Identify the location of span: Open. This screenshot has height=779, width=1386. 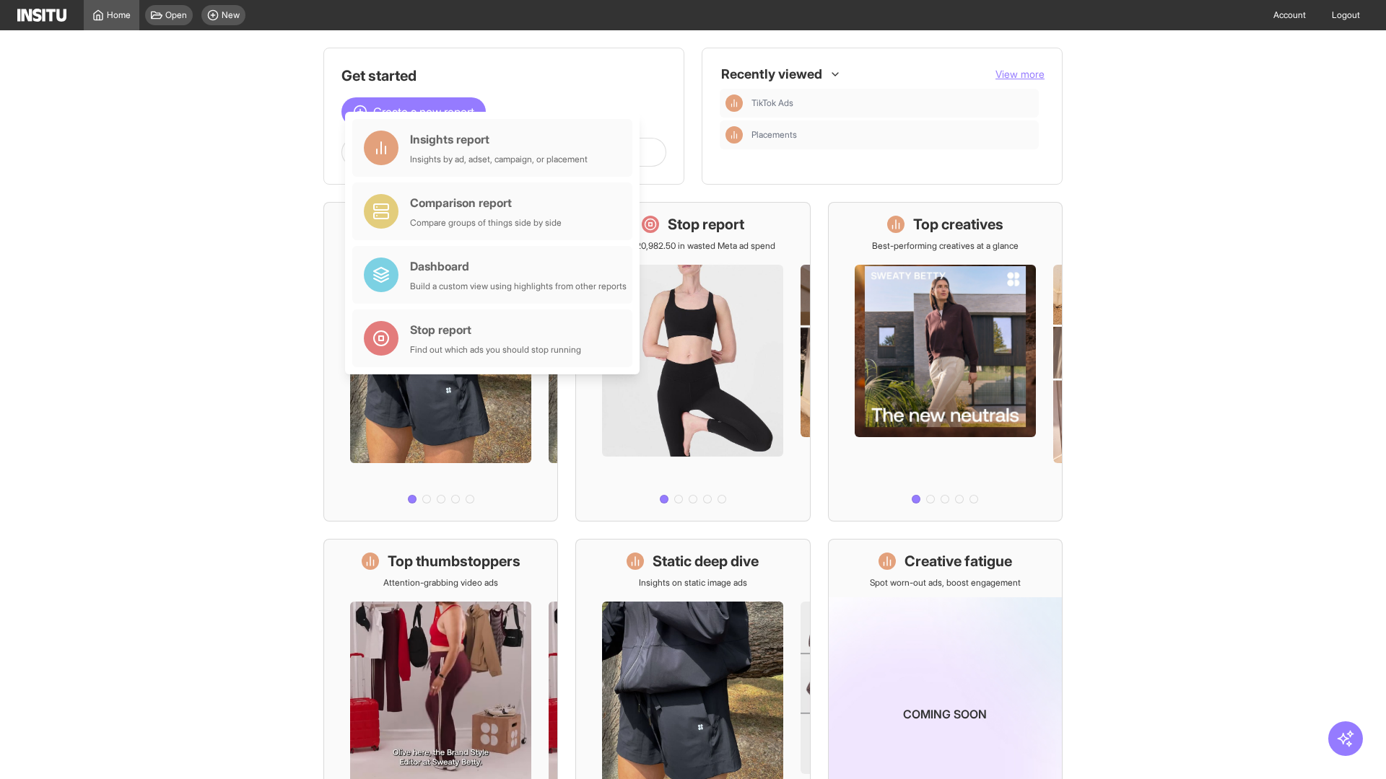
(176, 15).